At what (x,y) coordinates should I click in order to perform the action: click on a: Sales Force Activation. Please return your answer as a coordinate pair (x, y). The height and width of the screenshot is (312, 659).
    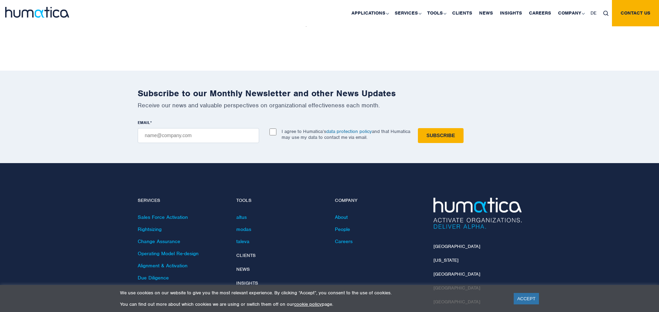
    Looking at the image, I should click on (163, 217).